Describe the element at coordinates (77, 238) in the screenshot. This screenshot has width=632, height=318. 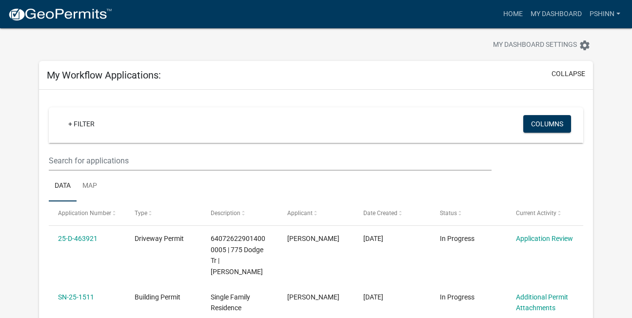
I see `a: 25-D-463921` at that location.